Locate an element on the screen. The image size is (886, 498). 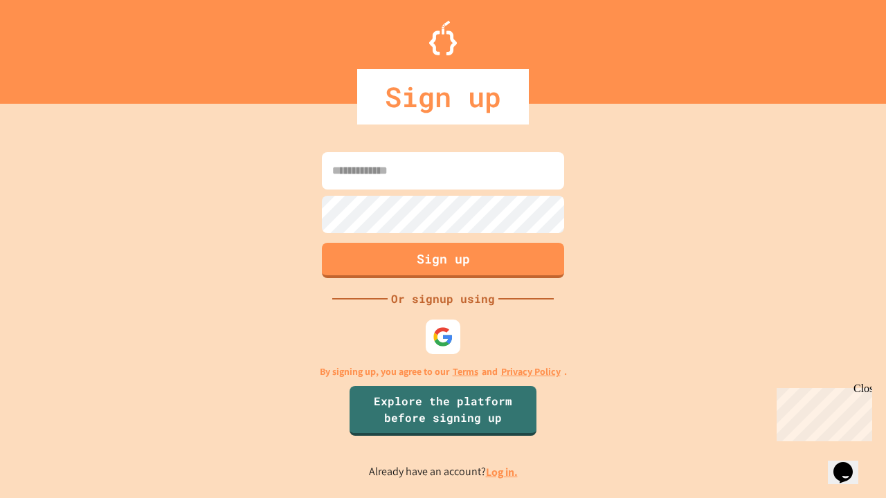
div: Or signup using is located at coordinates (443, 299).